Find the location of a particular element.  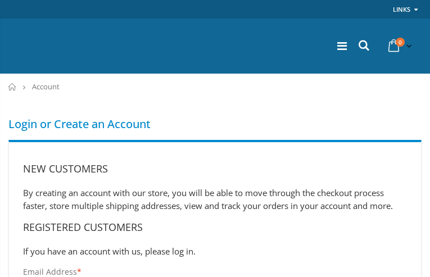

a: 0 is located at coordinates (399, 45).